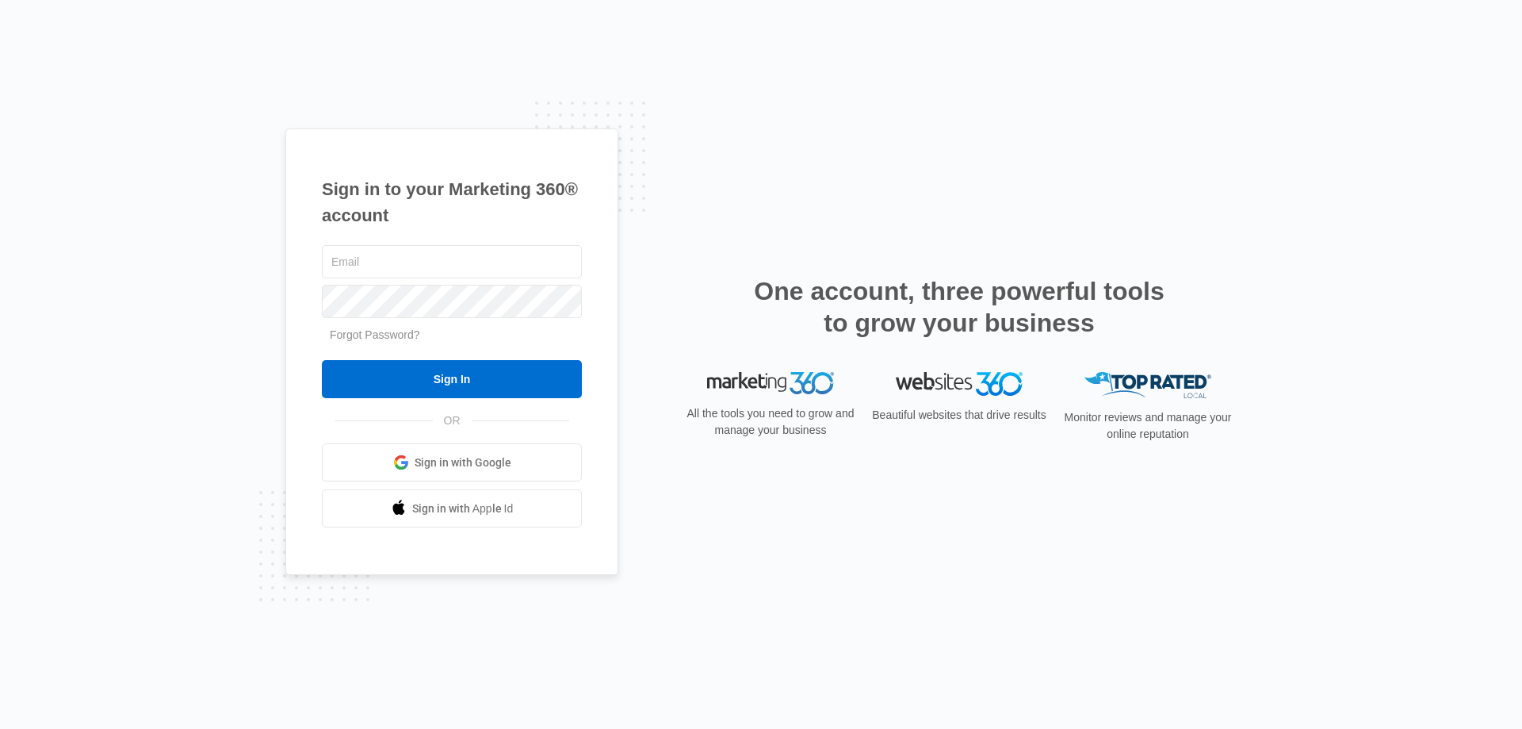 The height and width of the screenshot is (729, 1522). What do you see at coordinates (452, 508) in the screenshot?
I see `a: Sign in with Apple Id` at bounding box center [452, 508].